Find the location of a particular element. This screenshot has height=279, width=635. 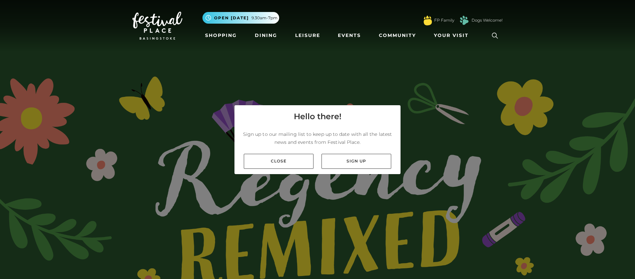

a: Dogs Welcome! is located at coordinates (487, 20).